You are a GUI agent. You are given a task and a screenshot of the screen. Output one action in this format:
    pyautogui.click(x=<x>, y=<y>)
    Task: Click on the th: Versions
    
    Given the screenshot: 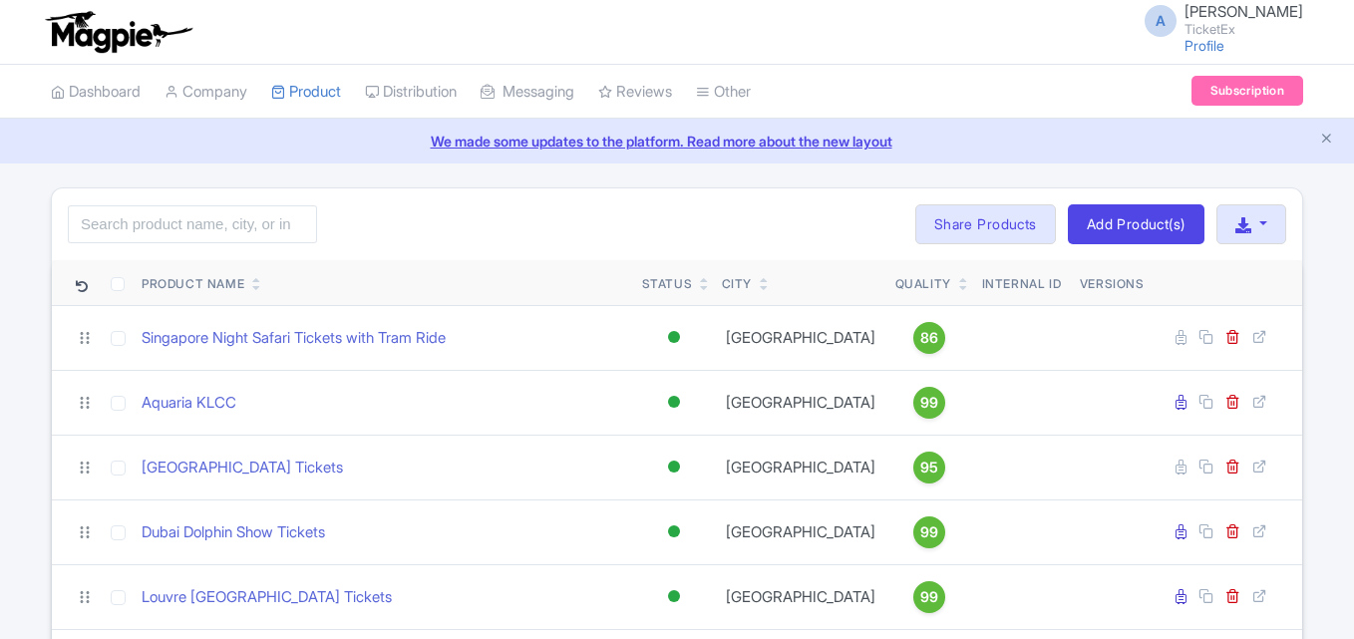 What is the action you would take?
    pyautogui.click(x=1112, y=283)
    